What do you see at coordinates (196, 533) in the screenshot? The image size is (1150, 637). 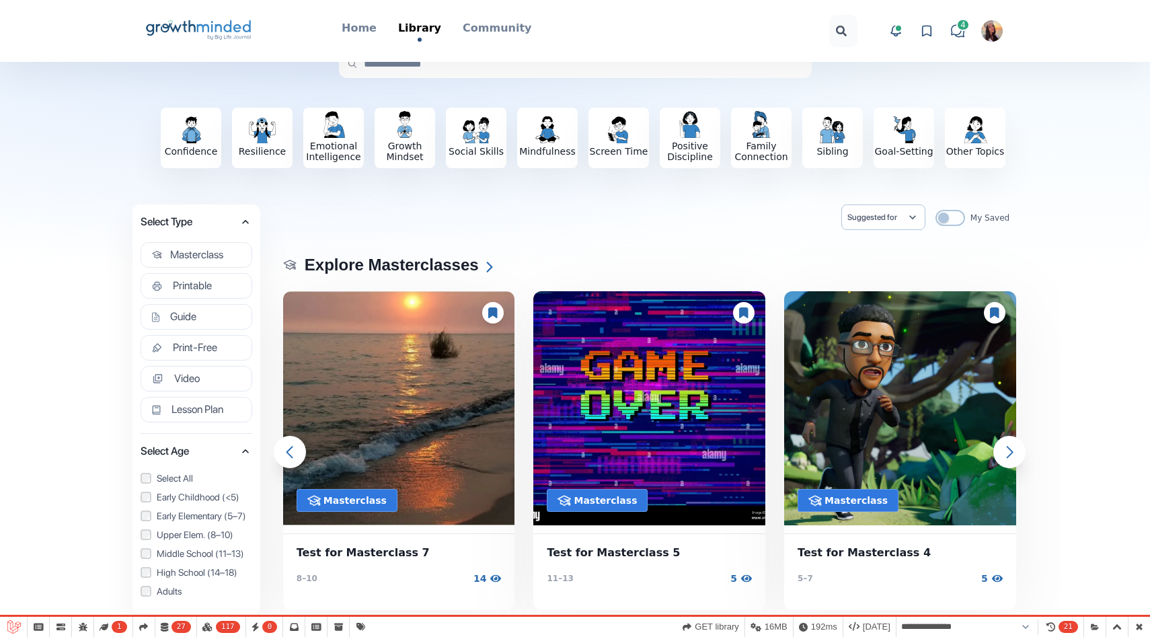 I see `div: Select Age` at bounding box center [196, 533].